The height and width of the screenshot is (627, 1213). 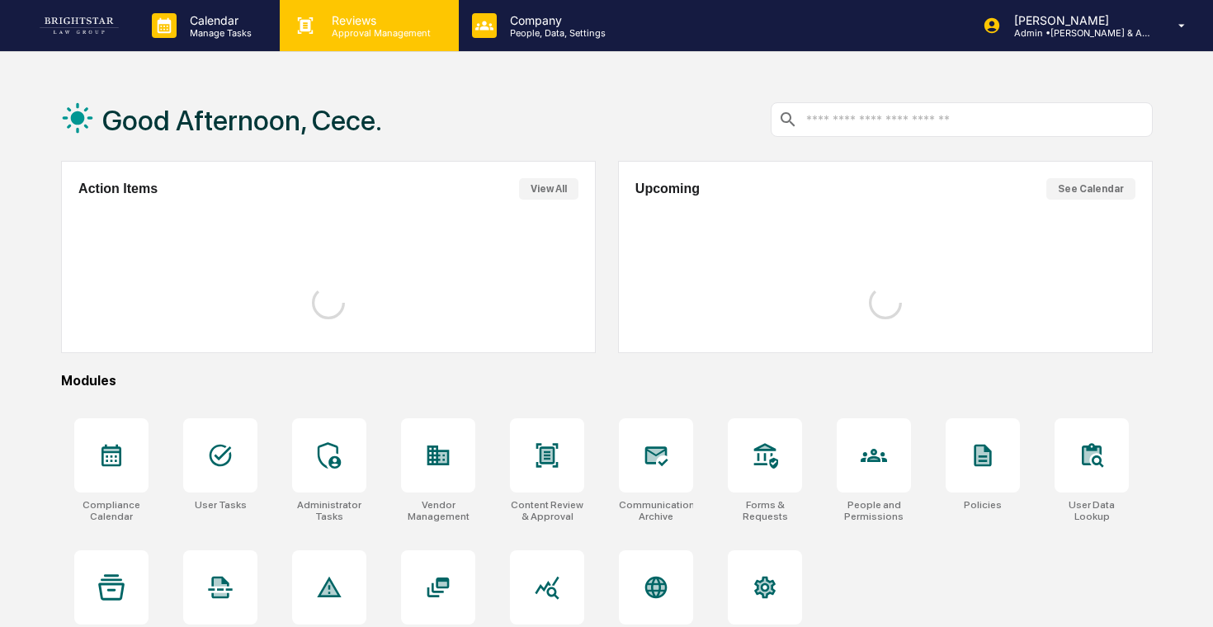 What do you see at coordinates (982, 505) in the screenshot?
I see `div: Policies` at bounding box center [982, 505].